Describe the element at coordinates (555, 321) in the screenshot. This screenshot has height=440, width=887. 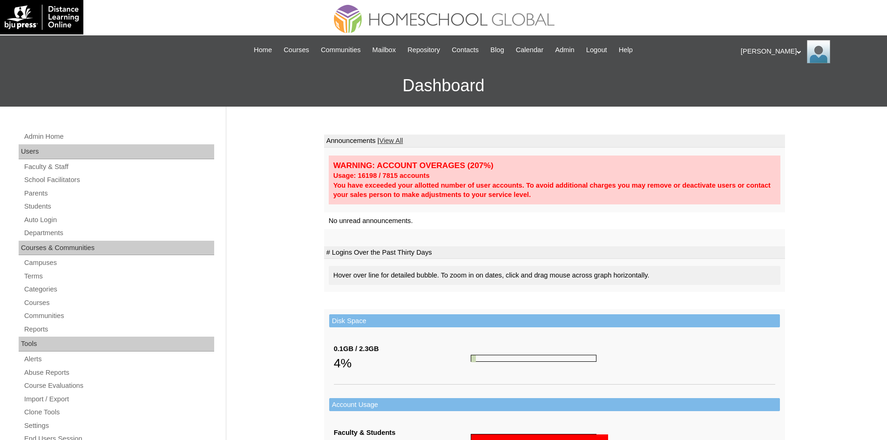
I see `td: Disk Space` at that location.